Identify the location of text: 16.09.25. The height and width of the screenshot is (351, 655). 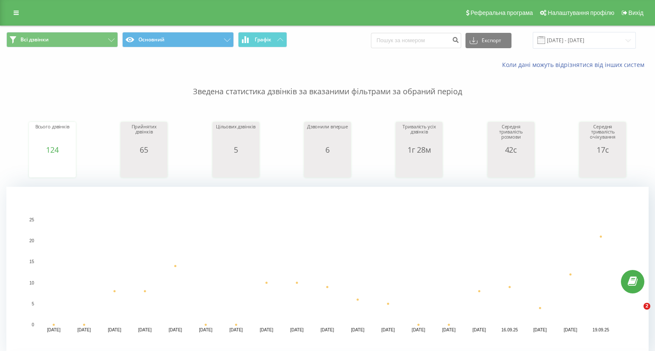
(509, 329).